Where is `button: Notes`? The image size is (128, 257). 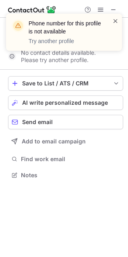 button: Notes is located at coordinates (66, 175).